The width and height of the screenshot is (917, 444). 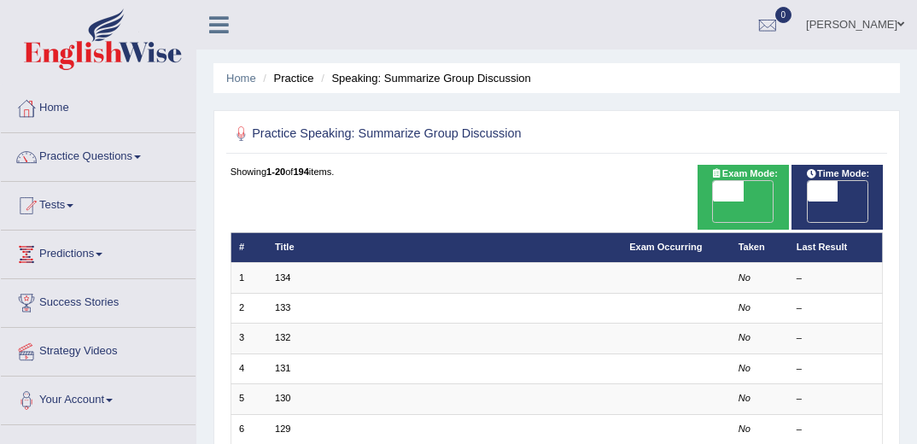 I want to click on a: 132, so click(x=283, y=337).